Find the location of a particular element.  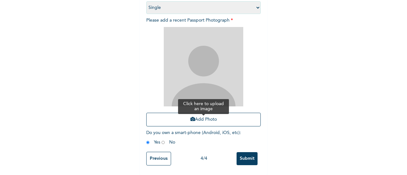

div: 4 / 4 is located at coordinates (204, 159).